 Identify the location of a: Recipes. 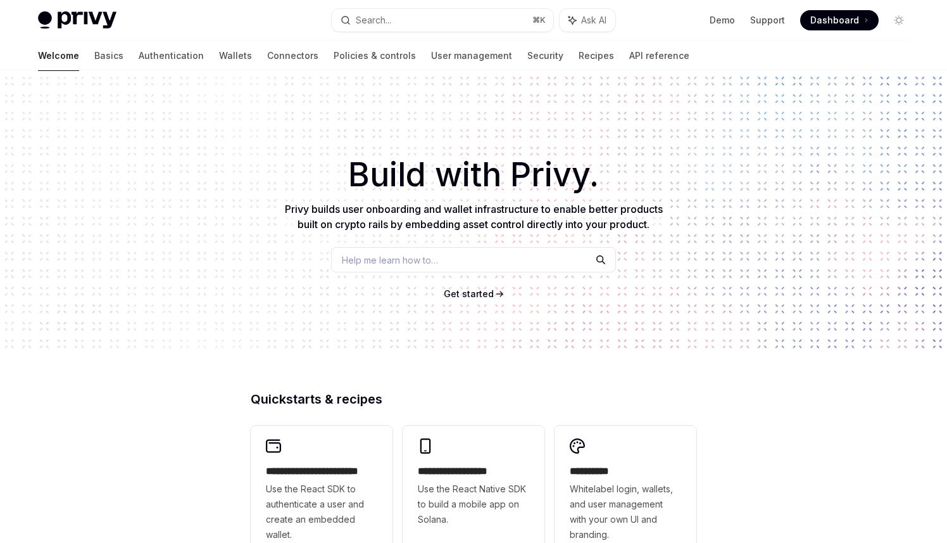
(597, 56).